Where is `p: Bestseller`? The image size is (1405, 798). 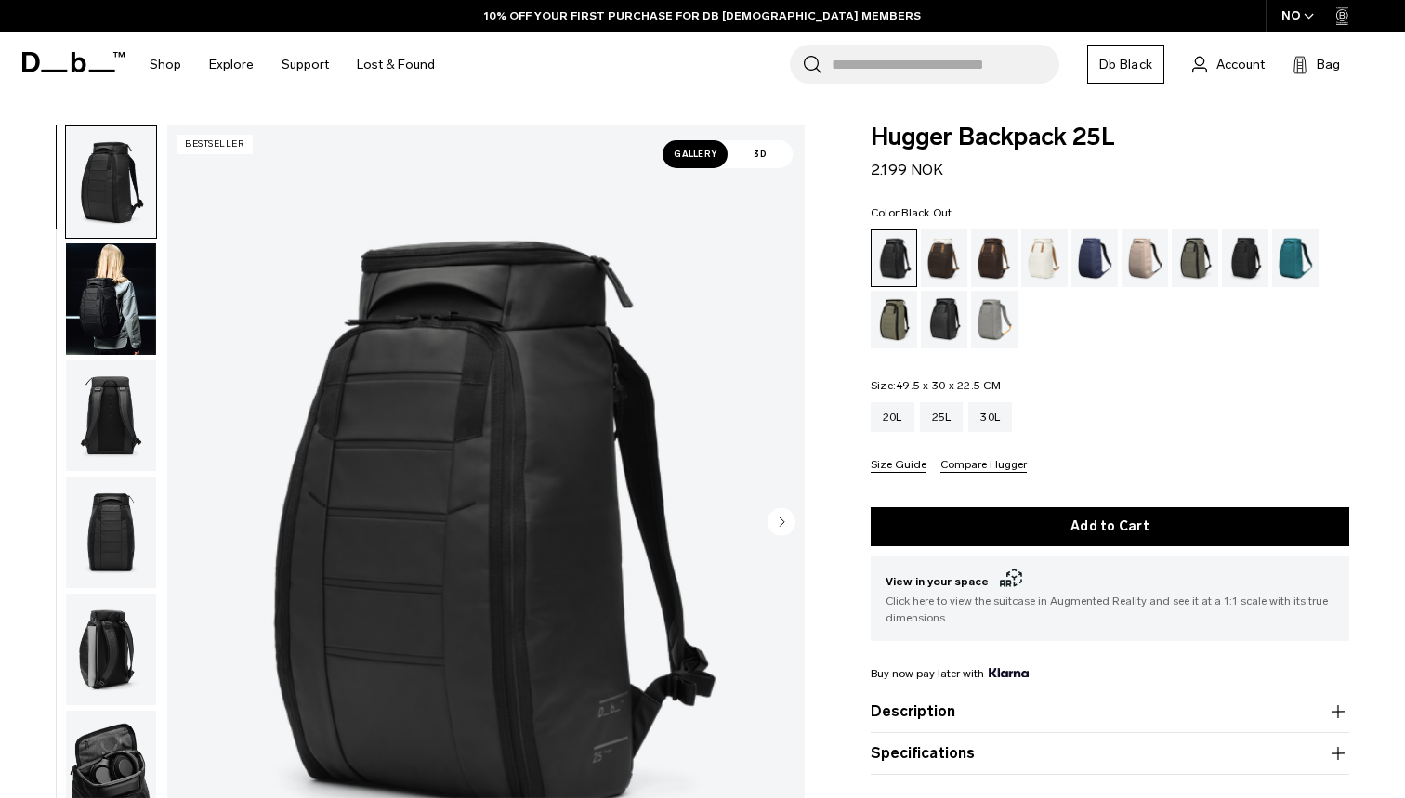 p: Bestseller is located at coordinates (215, 144).